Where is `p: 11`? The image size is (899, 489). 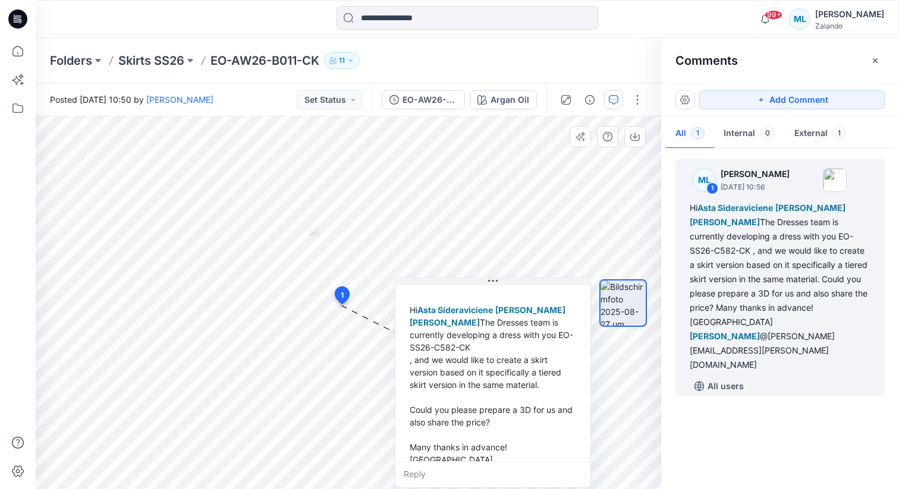
p: 11 is located at coordinates (342, 61).